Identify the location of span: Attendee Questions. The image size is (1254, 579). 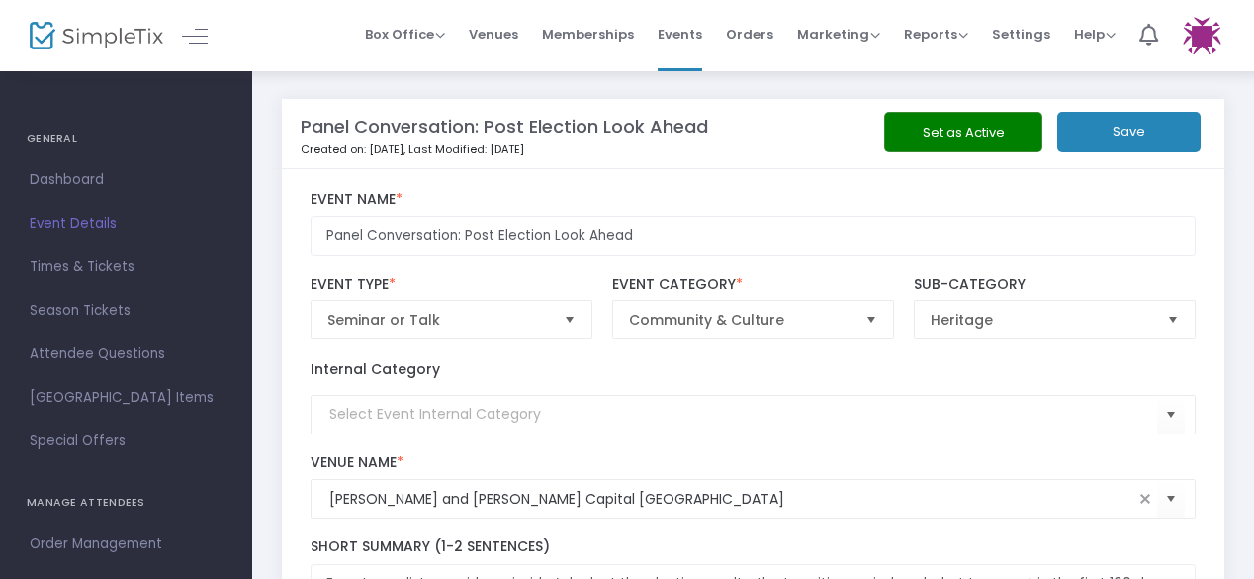
(126, 354).